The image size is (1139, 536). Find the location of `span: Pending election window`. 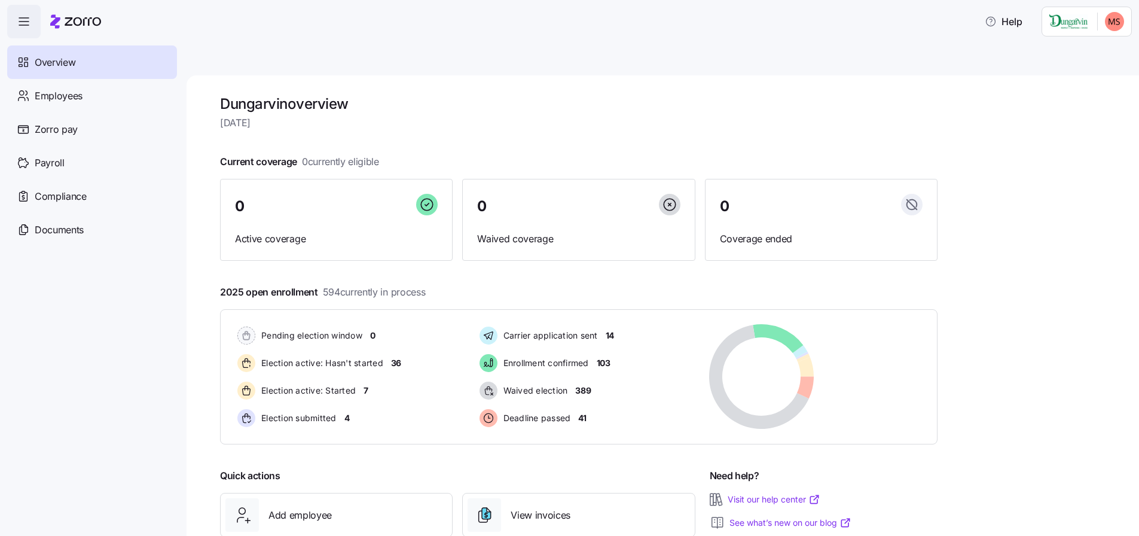

span: Pending election window is located at coordinates (310, 335).